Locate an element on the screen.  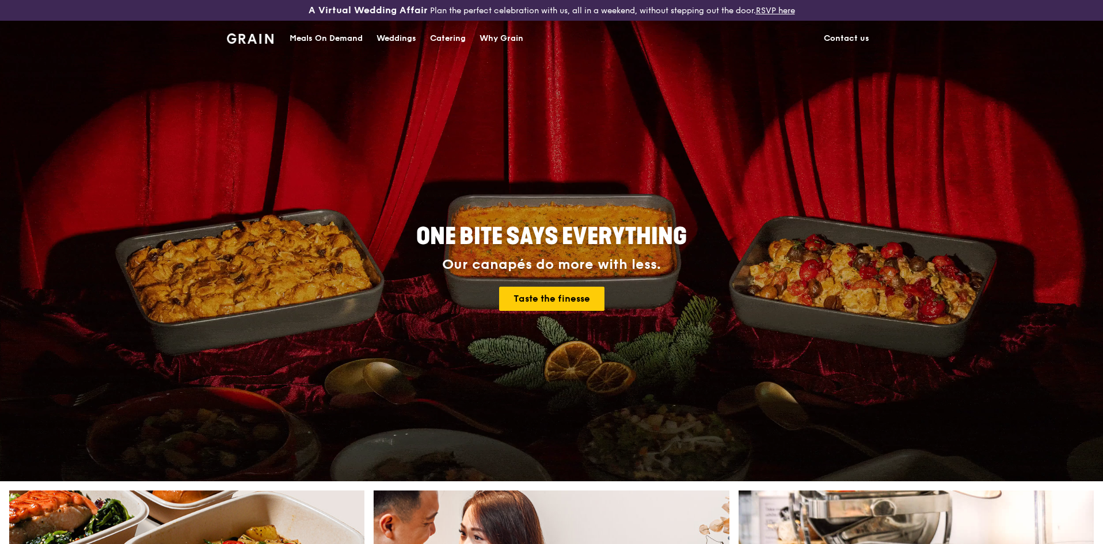
h3: A Virtual Wedding Affair is located at coordinates (368, 10).